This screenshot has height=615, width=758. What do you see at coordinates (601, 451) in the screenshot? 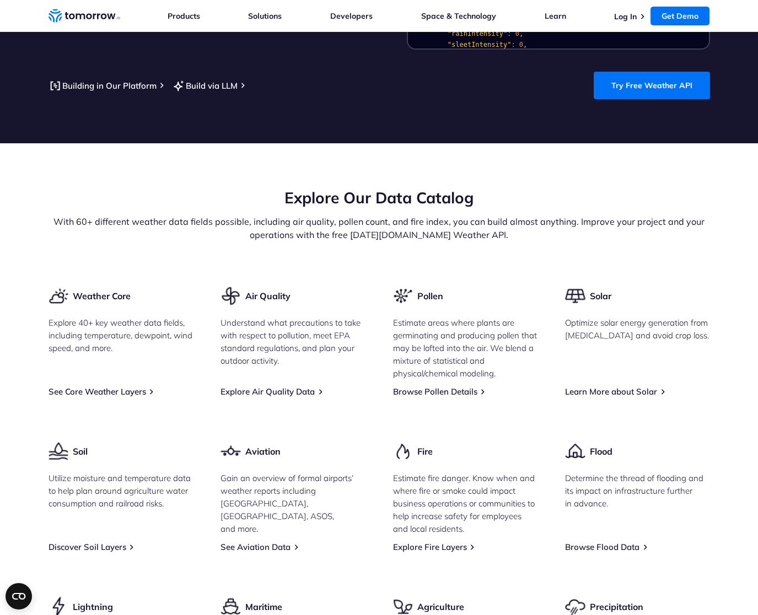
I see `h3: Flood` at bounding box center [601, 451].